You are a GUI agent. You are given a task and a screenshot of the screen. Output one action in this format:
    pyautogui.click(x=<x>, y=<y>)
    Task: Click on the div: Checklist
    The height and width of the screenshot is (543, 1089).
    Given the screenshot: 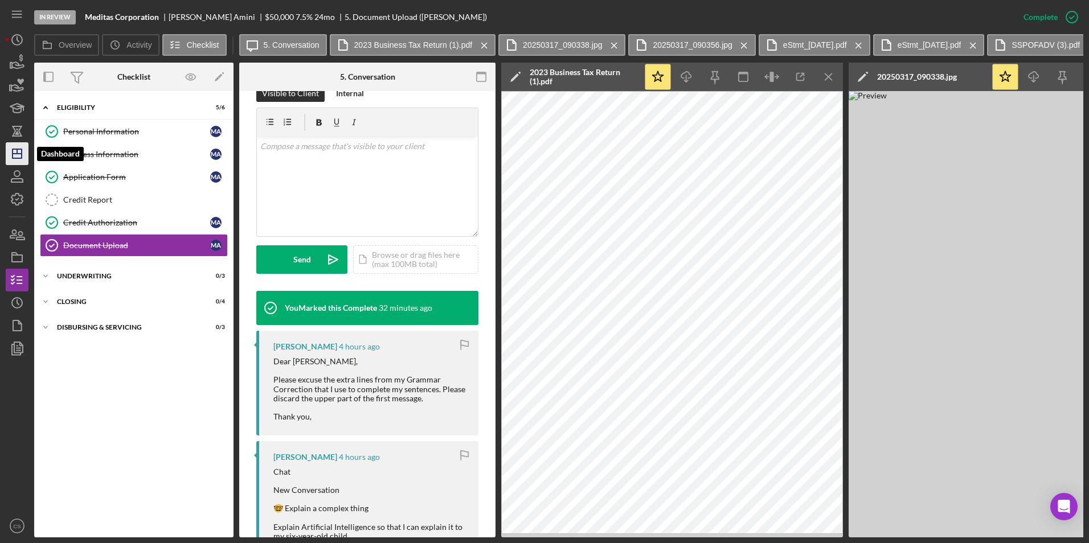 What is the action you would take?
    pyautogui.click(x=134, y=77)
    